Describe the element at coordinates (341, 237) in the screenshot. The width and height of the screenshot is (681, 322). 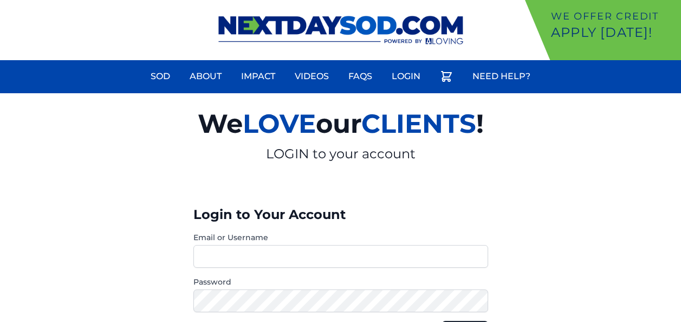
I see `label: Email or Username` at that location.